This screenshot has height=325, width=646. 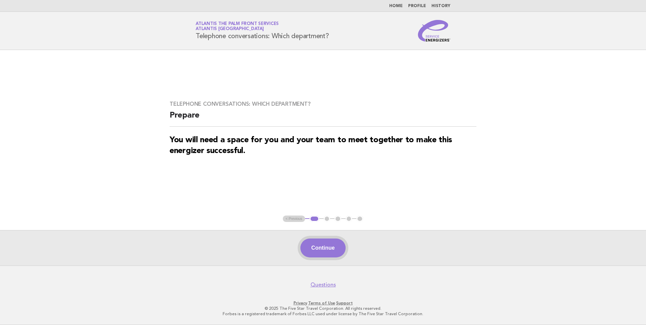 I want to click on button: 1, so click(x=314, y=219).